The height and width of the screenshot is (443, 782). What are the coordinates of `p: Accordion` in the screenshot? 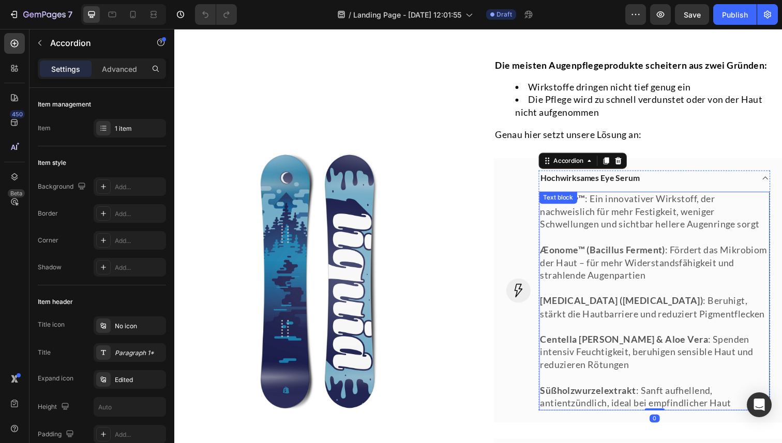 It's located at (94, 43).